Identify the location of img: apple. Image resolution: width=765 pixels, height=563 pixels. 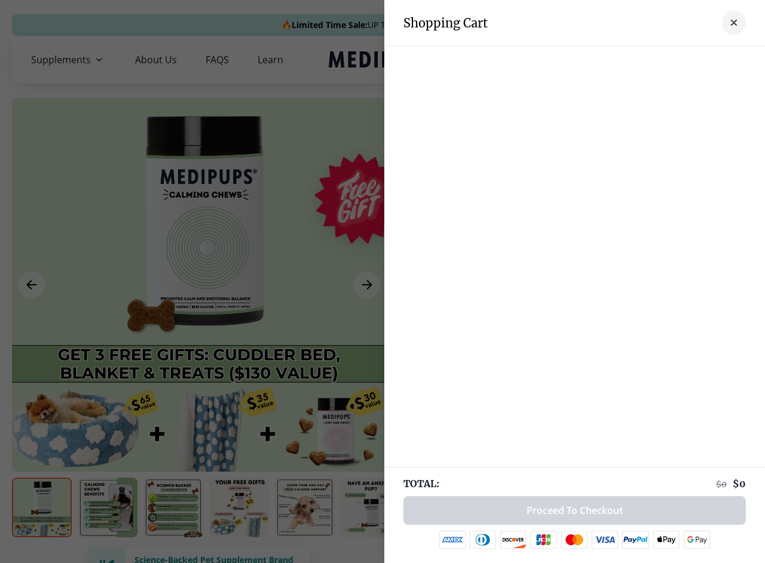
(666, 540).